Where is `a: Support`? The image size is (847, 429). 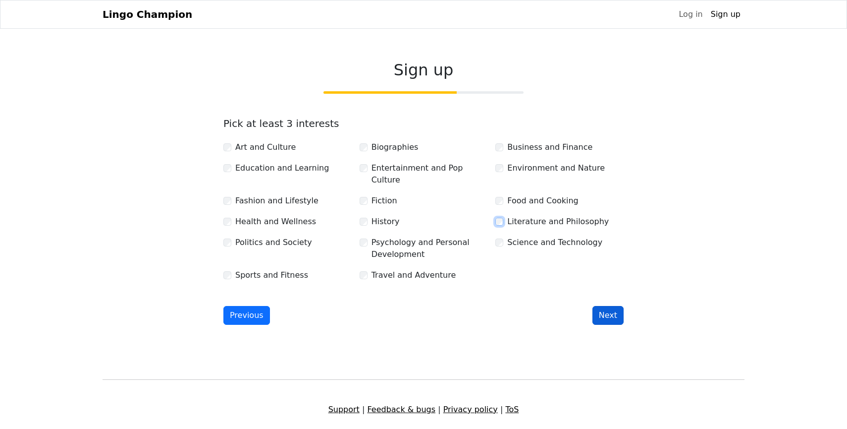 a: Support is located at coordinates (344, 409).